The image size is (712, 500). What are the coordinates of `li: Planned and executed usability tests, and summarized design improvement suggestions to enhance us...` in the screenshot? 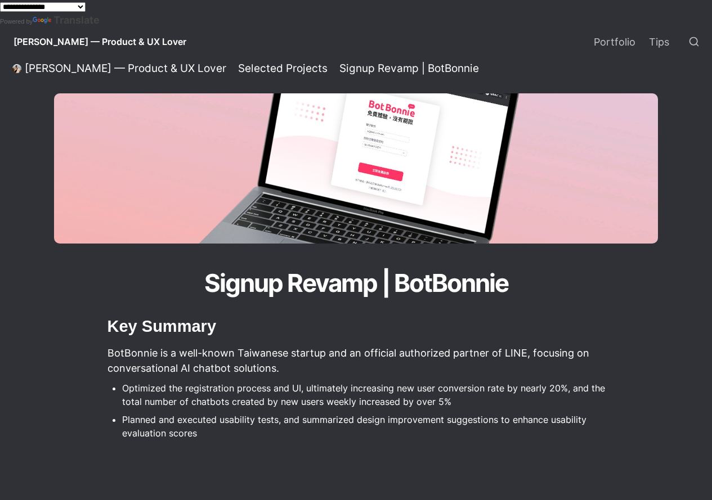 It's located at (364, 427).